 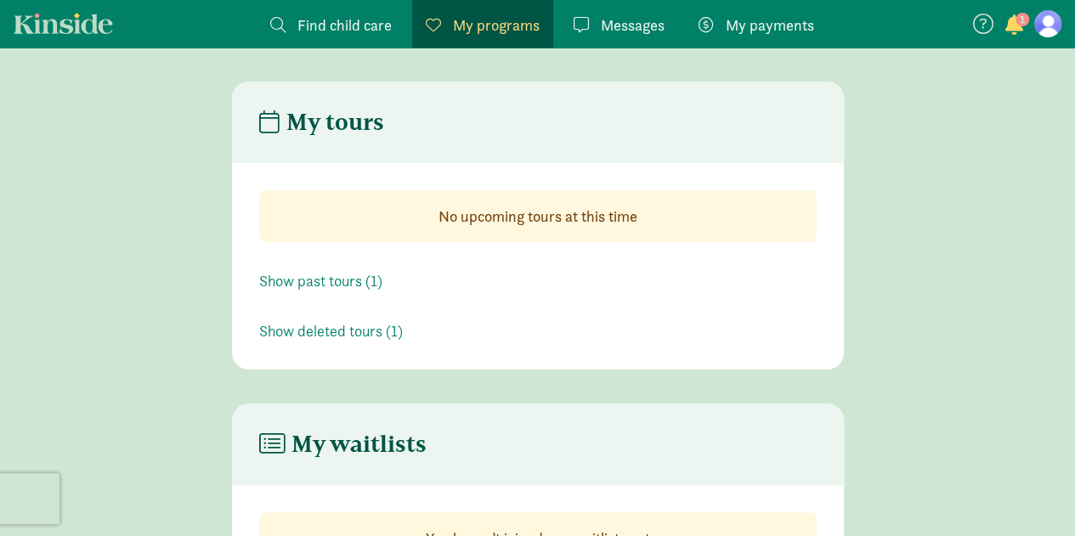 What do you see at coordinates (321, 122) in the screenshot?
I see `h4: My tours` at bounding box center [321, 122].